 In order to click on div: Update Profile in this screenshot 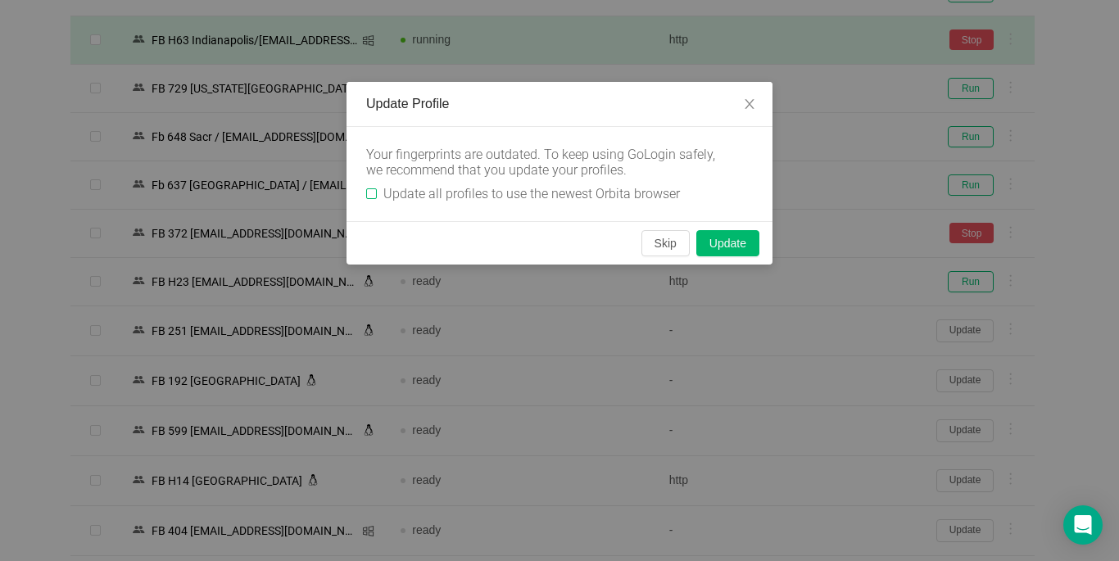, I will do `click(560, 104)`.